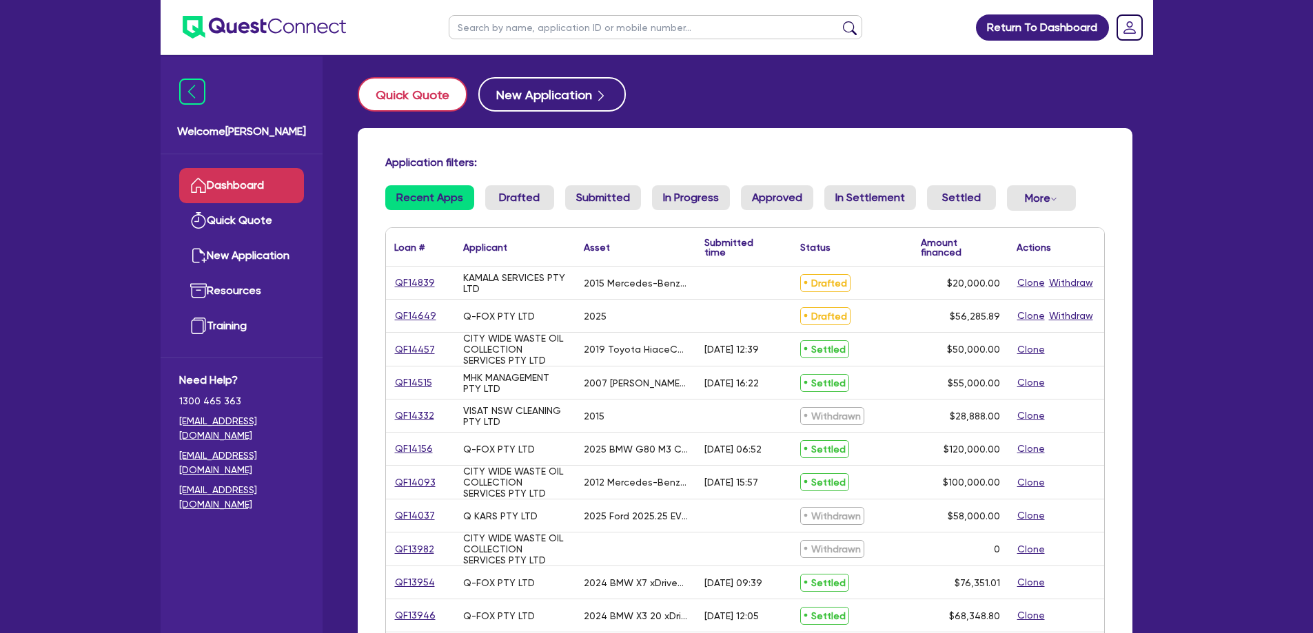 This screenshot has width=1313, height=633. I want to click on div: 2024 BMW X3 20 xDrive G45, so click(635, 616).